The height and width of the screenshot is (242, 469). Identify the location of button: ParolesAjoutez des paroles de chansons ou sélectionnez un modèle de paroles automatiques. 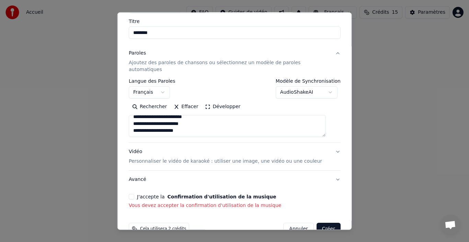
(235, 61).